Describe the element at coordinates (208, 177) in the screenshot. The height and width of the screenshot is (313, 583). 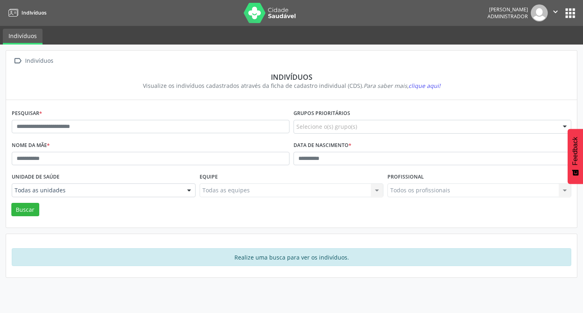
I see `label: Equipe` at that location.